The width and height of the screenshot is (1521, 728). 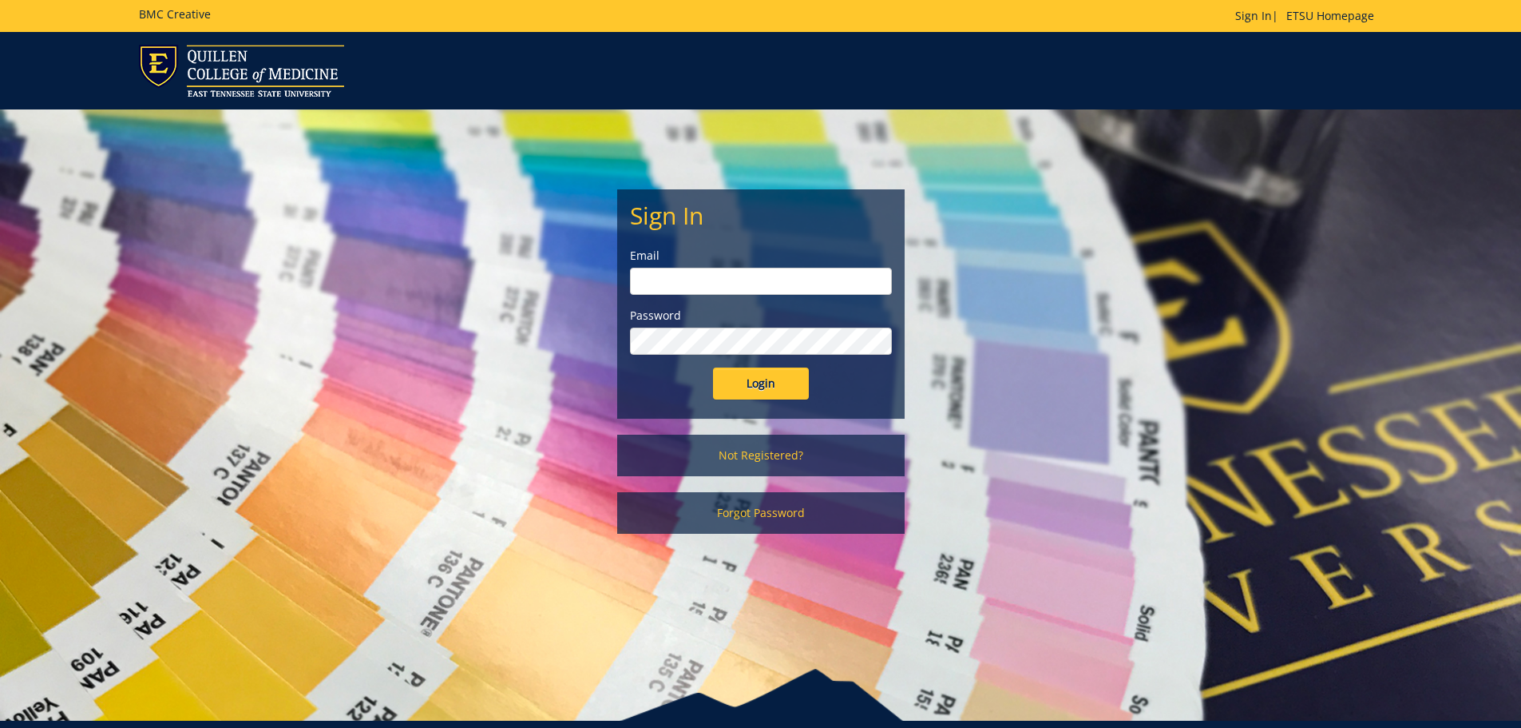 What do you see at coordinates (761, 513) in the screenshot?
I see `a: Forgot Password` at bounding box center [761, 513].